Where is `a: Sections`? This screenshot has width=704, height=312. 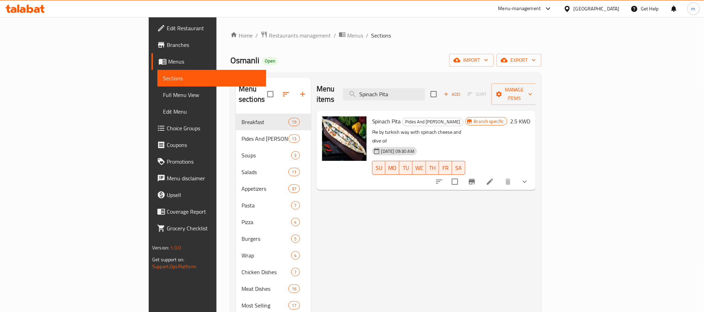 a: Sections is located at coordinates (212, 78).